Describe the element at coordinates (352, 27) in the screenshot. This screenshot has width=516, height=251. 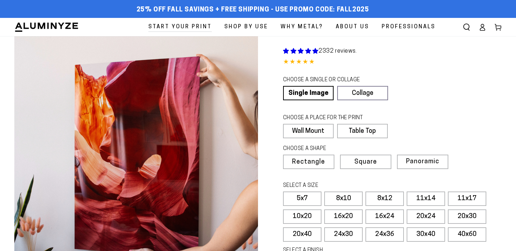
I see `span: About Us` at that location.